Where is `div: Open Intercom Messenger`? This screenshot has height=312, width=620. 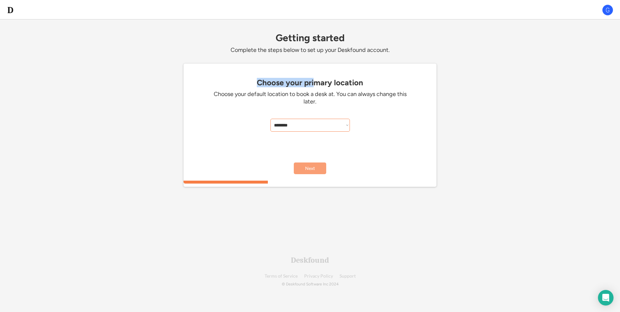 div: Open Intercom Messenger is located at coordinates (606, 298).